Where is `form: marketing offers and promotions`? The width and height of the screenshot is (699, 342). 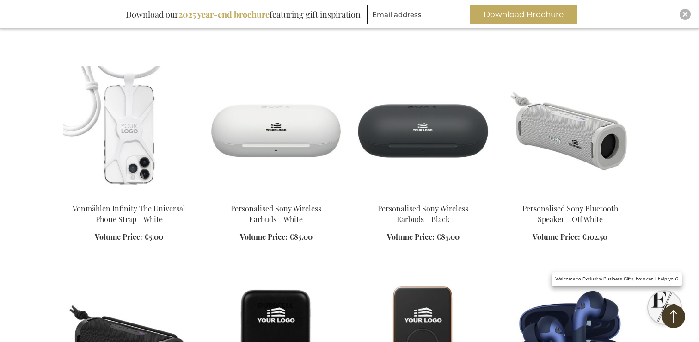 form: marketing offers and promotions is located at coordinates (418, 16).